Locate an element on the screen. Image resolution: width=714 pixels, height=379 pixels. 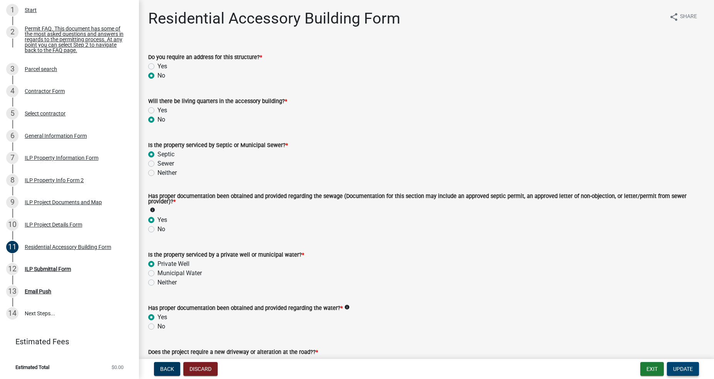
label: Sewer is located at coordinates (166, 164).